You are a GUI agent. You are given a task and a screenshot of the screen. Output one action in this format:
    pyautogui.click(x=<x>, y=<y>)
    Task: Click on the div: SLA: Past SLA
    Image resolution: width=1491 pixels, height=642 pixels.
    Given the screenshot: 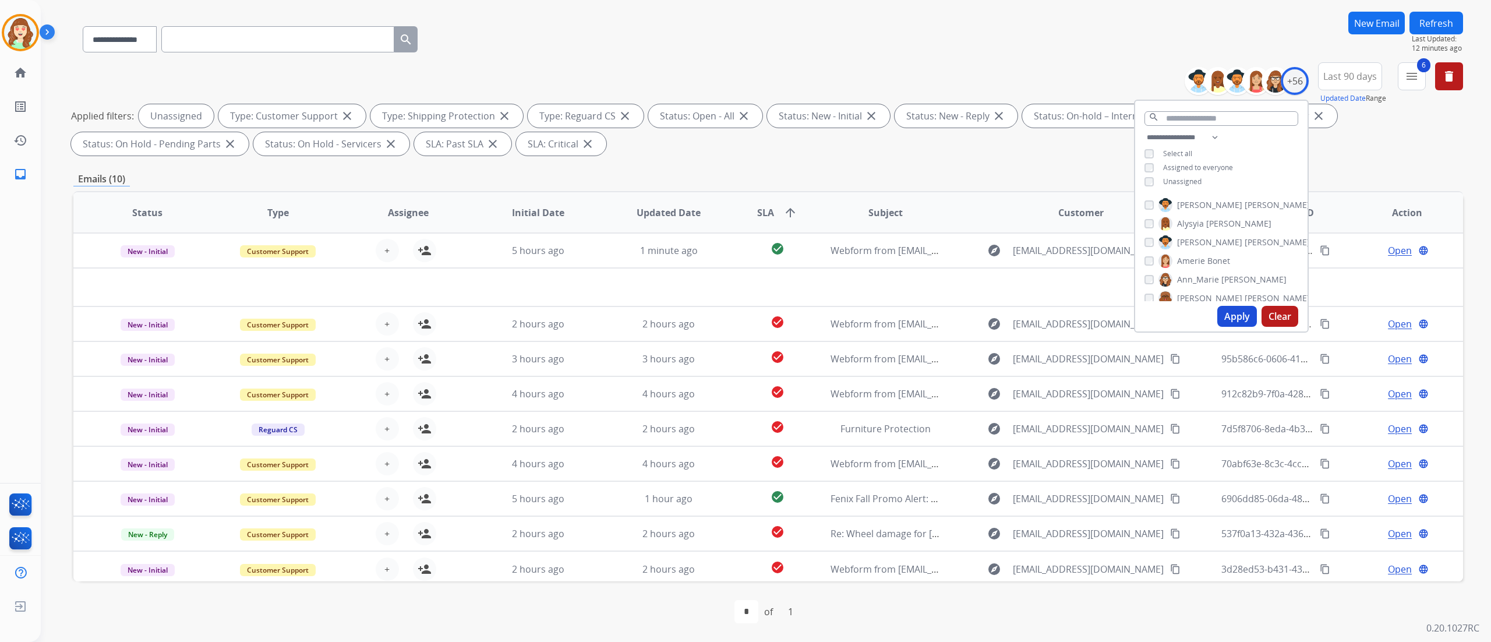 What is the action you would take?
    pyautogui.click(x=462, y=144)
    